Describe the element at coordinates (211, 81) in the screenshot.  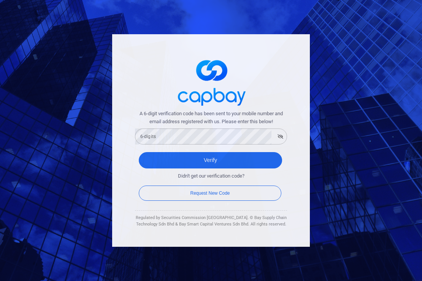
I see `img: logo` at that location.